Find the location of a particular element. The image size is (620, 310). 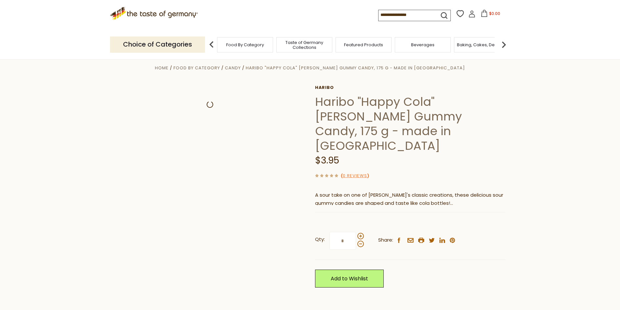

a: Baking, Cakes, Desserts is located at coordinates (482, 45).